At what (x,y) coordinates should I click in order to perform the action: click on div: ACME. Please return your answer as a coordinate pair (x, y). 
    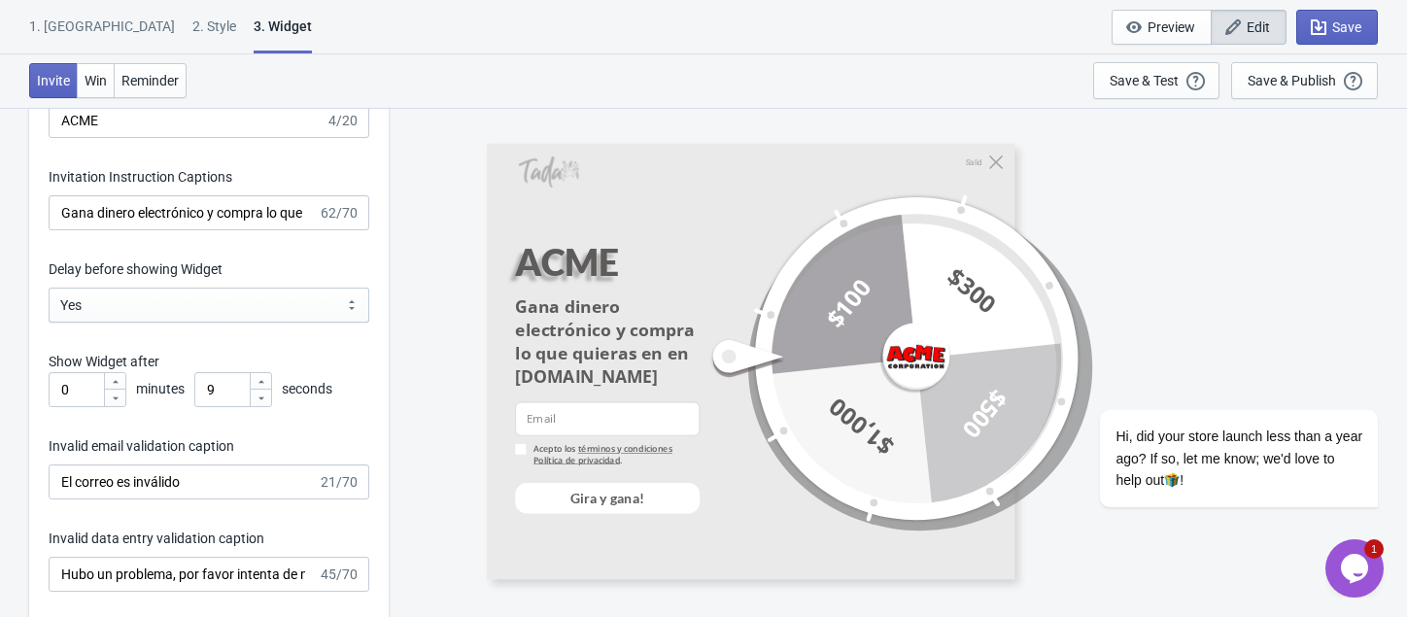
    Looking at the image, I should click on (626, 262).